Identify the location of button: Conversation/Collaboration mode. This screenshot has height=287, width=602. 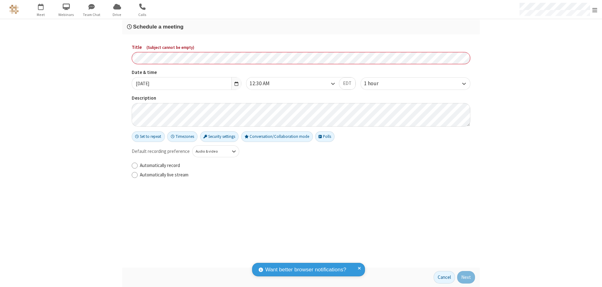
(277, 137).